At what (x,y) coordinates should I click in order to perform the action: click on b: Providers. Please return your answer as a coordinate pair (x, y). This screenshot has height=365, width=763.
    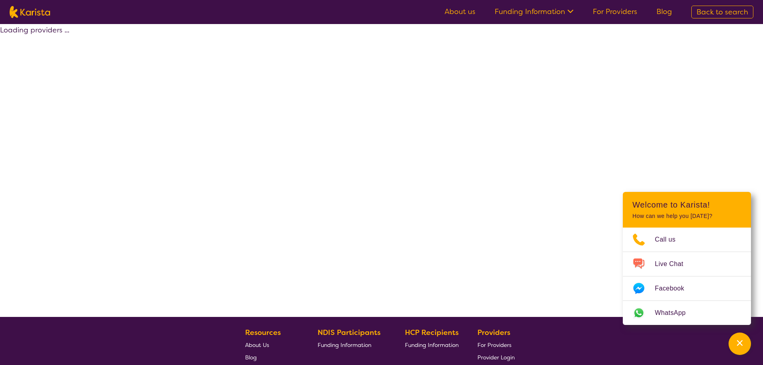
    Looking at the image, I should click on (494, 333).